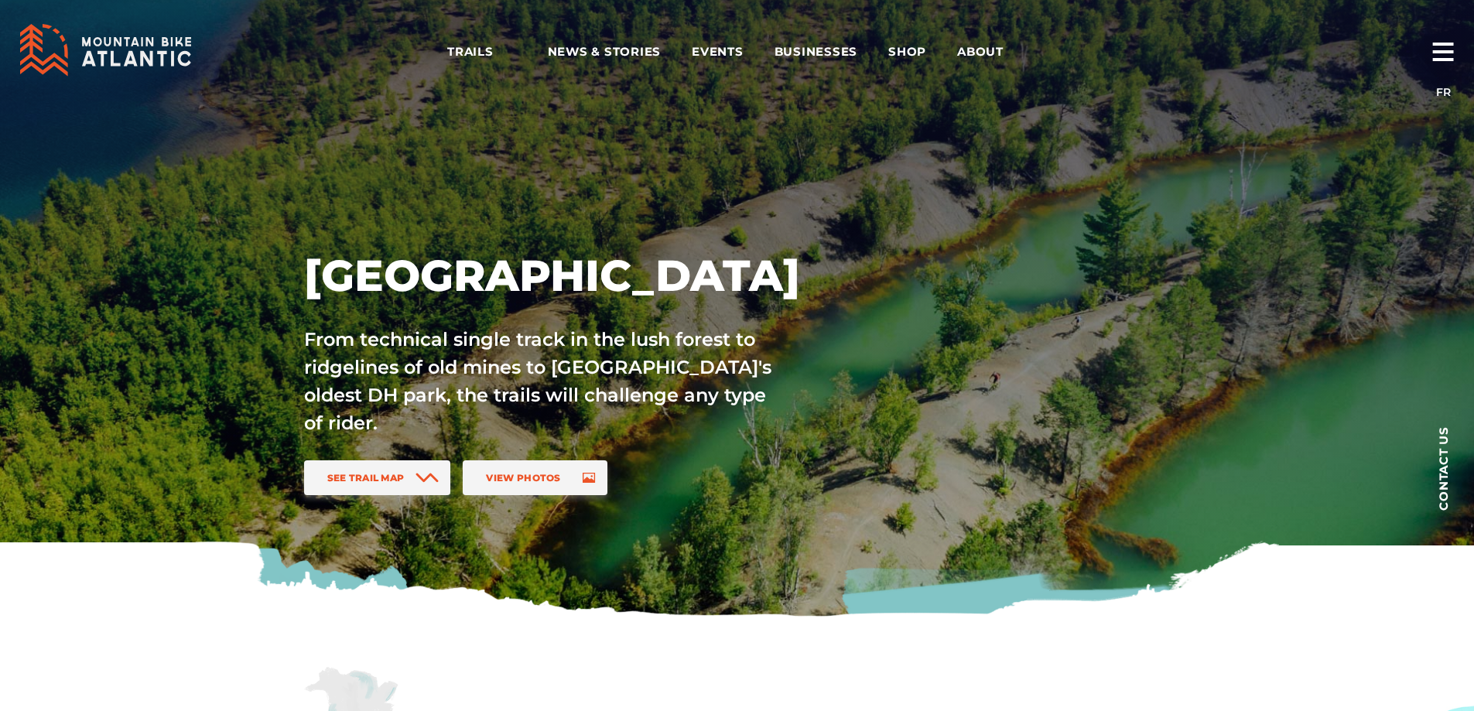 The height and width of the screenshot is (711, 1474). What do you see at coordinates (482, 52) in the screenshot?
I see `span: Trails` at bounding box center [482, 52].